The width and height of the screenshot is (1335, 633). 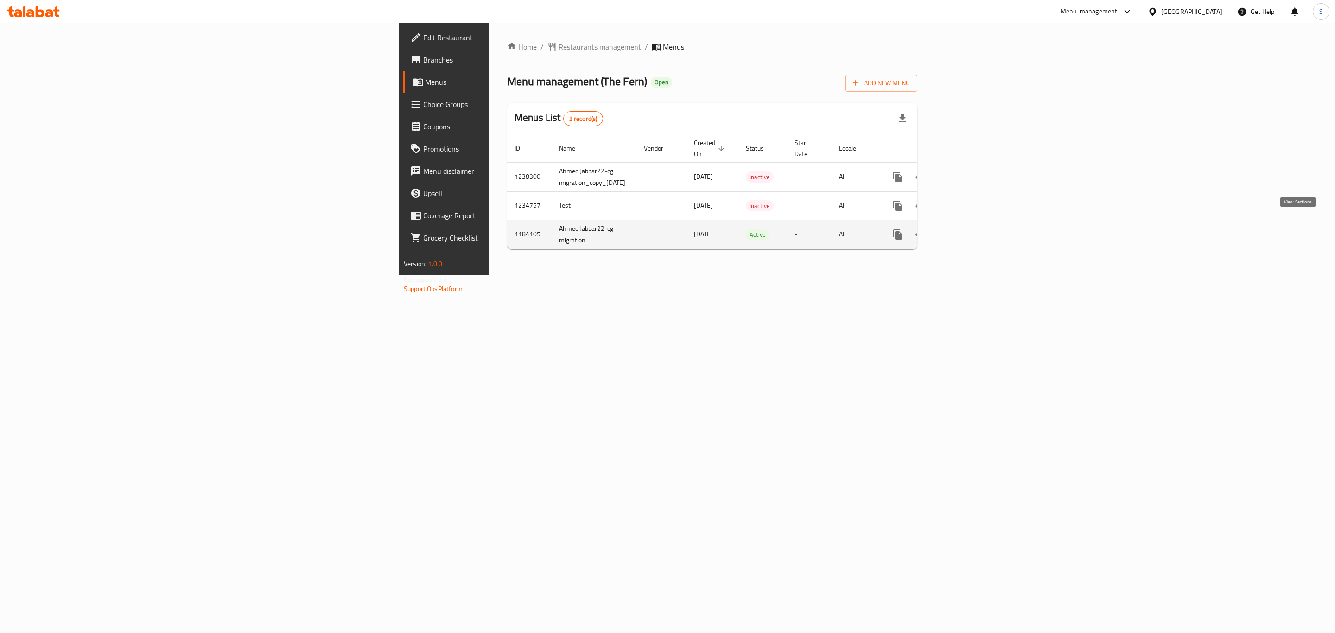 I want to click on nav: breadcrumb, so click(x=712, y=47).